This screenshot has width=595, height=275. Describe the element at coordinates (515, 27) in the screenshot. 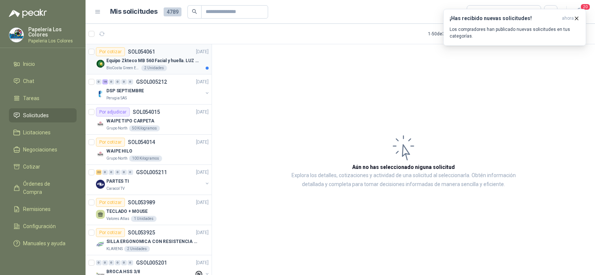

I see `button: ¡Has recibido nuevas solicitudes!ahora Los compradores han publicado nuevas solicitudes en tus ca...` at that location.